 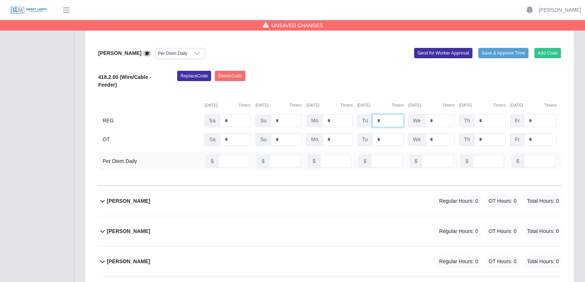 What do you see at coordinates (504, 53) in the screenshot?
I see `button: Save & Approve Time` at bounding box center [504, 53].